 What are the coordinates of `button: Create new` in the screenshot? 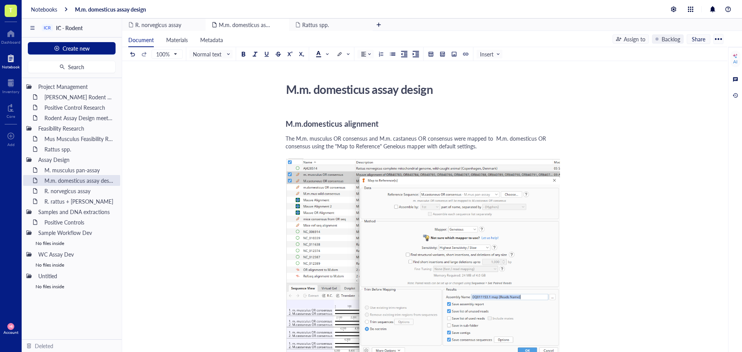 It's located at (71, 48).